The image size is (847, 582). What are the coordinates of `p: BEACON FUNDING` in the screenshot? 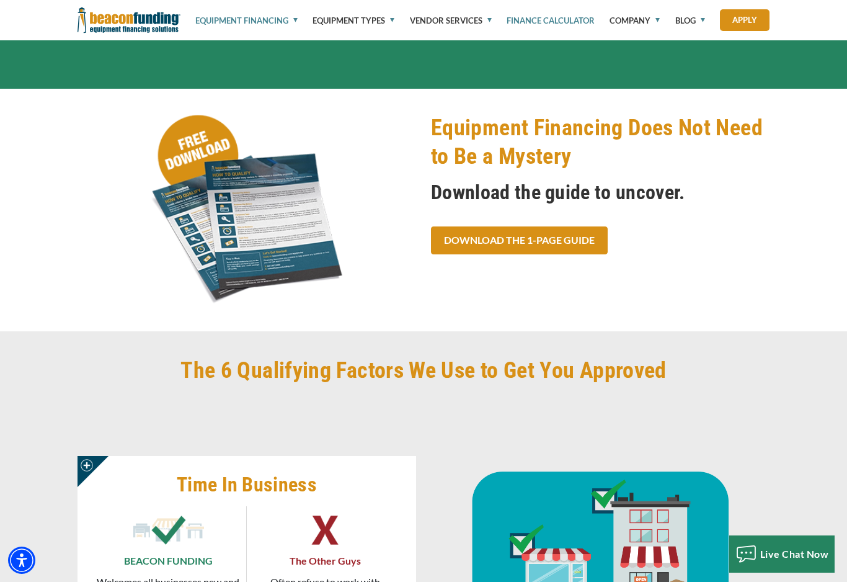 It's located at (168, 561).